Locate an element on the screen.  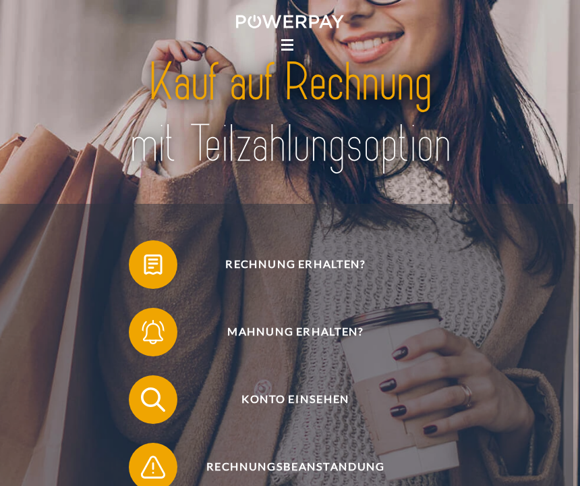
img: qb_bell.svg is located at coordinates (153, 332).